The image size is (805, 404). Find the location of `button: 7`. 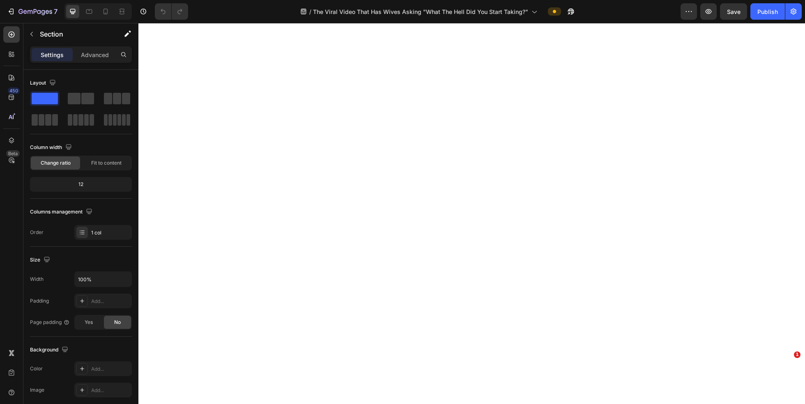

button: 7 is located at coordinates (32, 12).